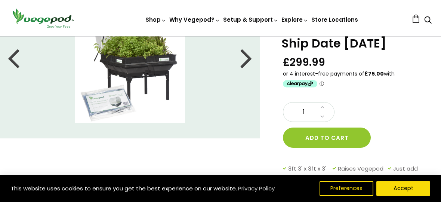 This screenshot has width=441, height=202. I want to click on span: This website uses cookies to ensure you get the best experience on our website., so click(124, 188).